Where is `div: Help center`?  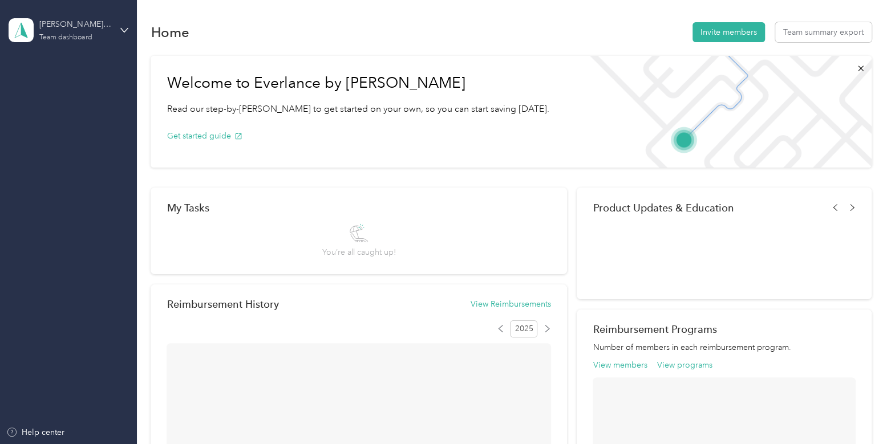
div: Help center is located at coordinates (35, 432).